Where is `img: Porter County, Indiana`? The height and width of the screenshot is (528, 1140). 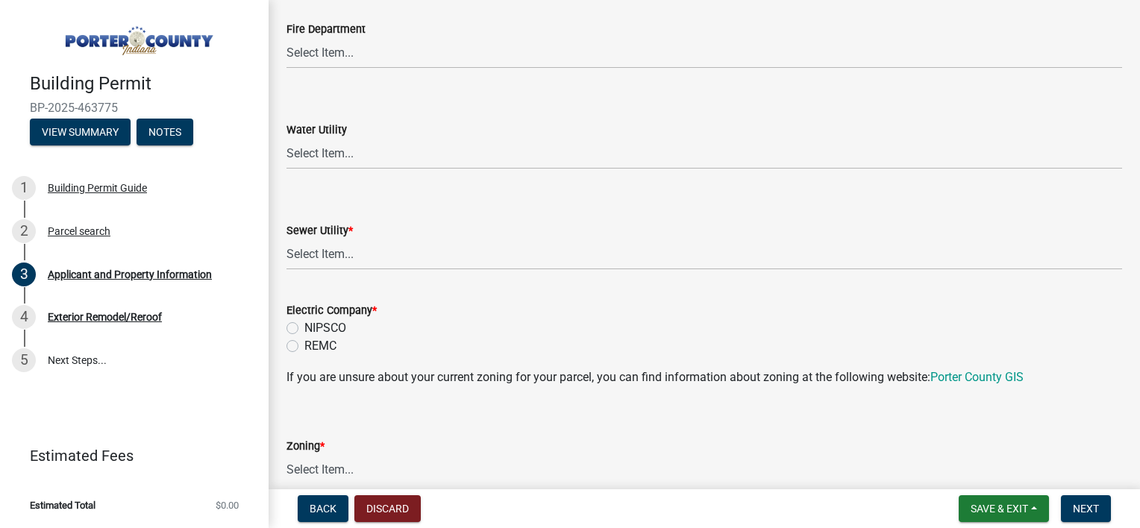 img: Porter County, Indiana is located at coordinates (137, 37).